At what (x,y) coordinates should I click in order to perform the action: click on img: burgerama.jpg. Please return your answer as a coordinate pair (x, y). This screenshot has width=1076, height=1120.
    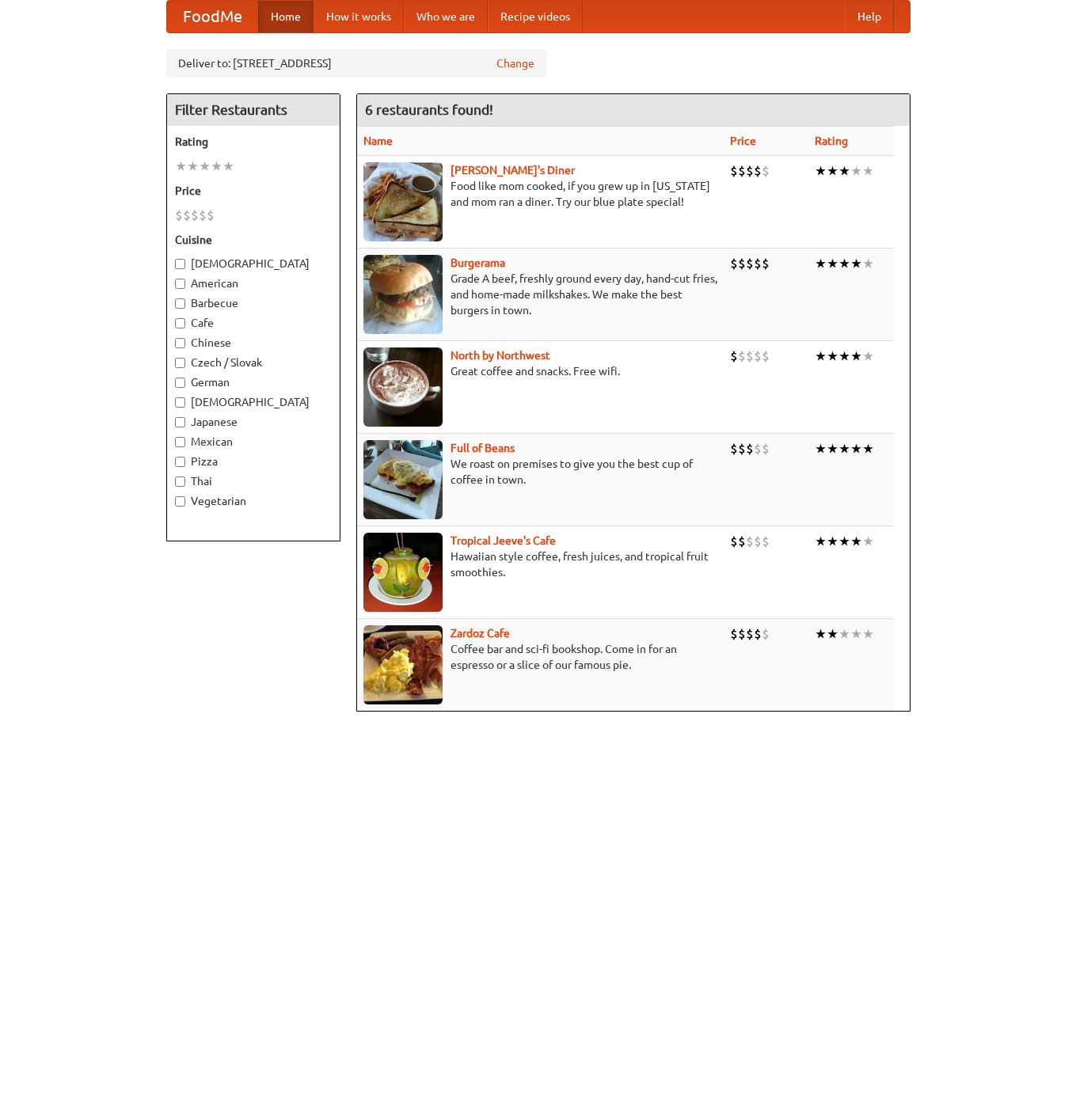
    Looking at the image, I should click on (403, 294).